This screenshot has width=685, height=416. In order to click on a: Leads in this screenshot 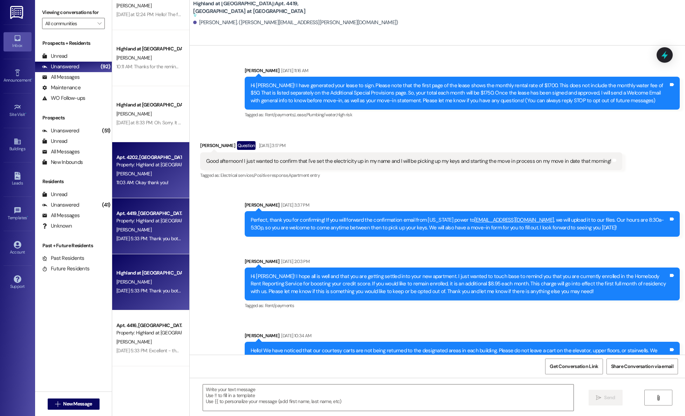, I will do `click(18, 179)`.